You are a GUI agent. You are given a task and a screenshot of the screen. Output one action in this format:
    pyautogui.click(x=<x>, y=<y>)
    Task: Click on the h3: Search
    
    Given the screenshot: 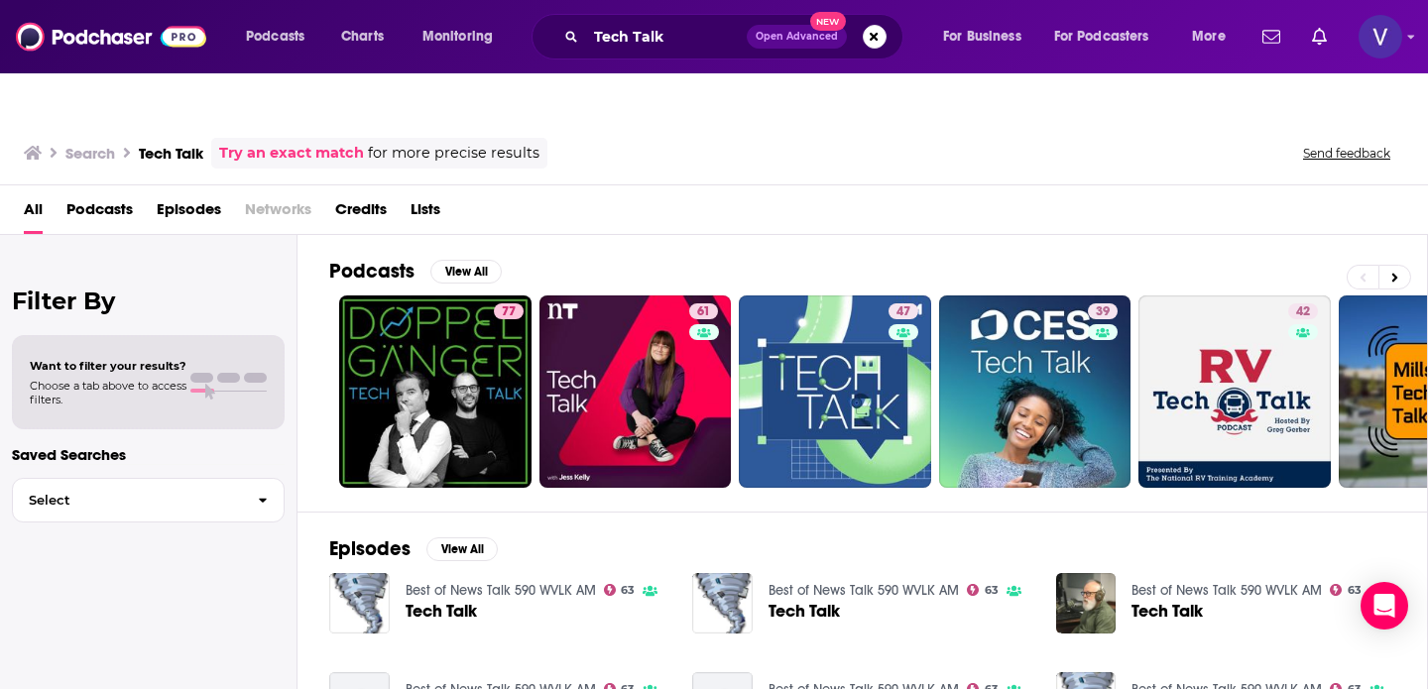 What is the action you would take?
    pyautogui.click(x=90, y=153)
    